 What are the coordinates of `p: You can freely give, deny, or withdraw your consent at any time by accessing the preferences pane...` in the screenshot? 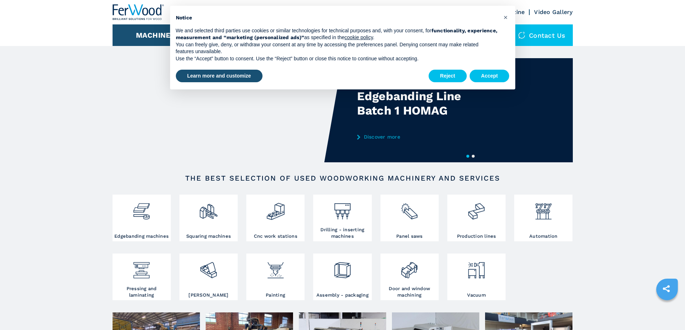 It's located at (337, 48).